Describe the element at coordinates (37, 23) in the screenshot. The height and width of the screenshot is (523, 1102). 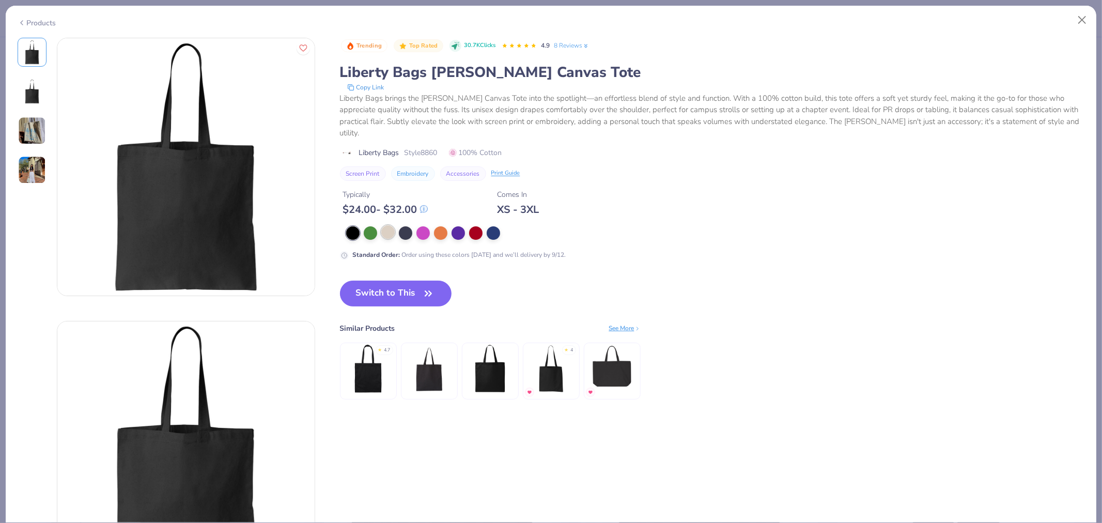
I see `div: Products` at that location.